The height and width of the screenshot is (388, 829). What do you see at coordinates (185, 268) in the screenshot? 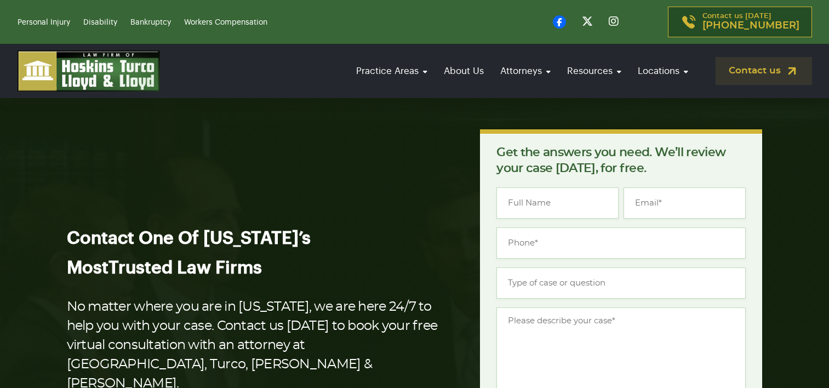
I see `span: Trusted Law Firms` at bounding box center [185, 268].